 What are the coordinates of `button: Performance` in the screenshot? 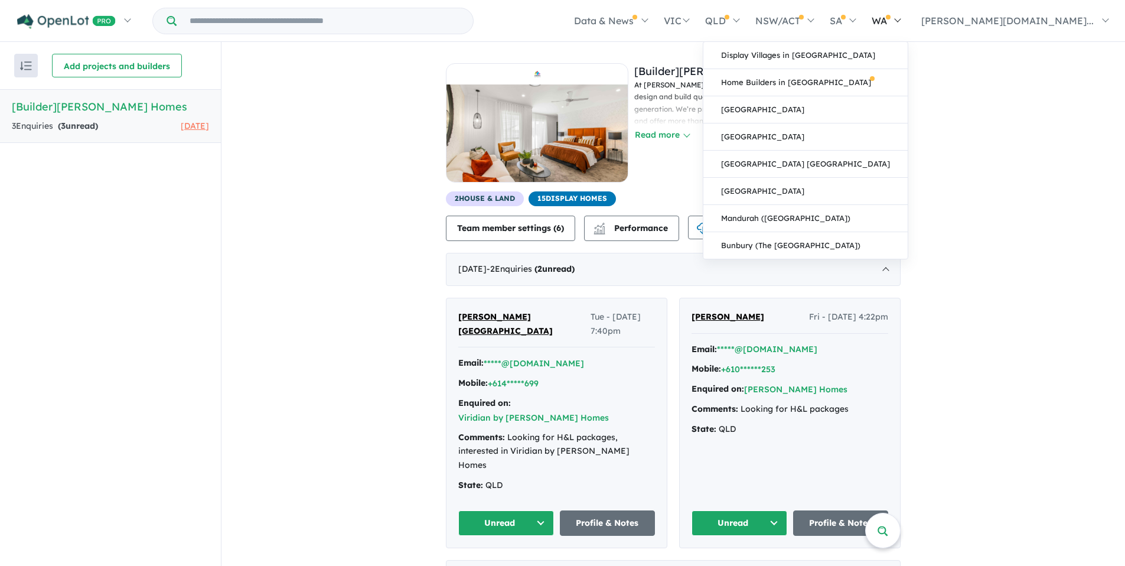 It's located at (631, 228).